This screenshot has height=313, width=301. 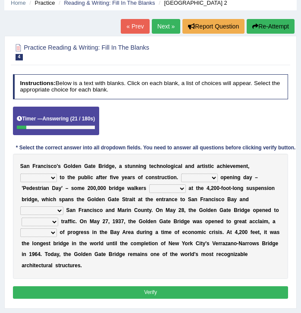 What do you see at coordinates (79, 188) in the screenshot?
I see `b: m` at bounding box center [79, 188].